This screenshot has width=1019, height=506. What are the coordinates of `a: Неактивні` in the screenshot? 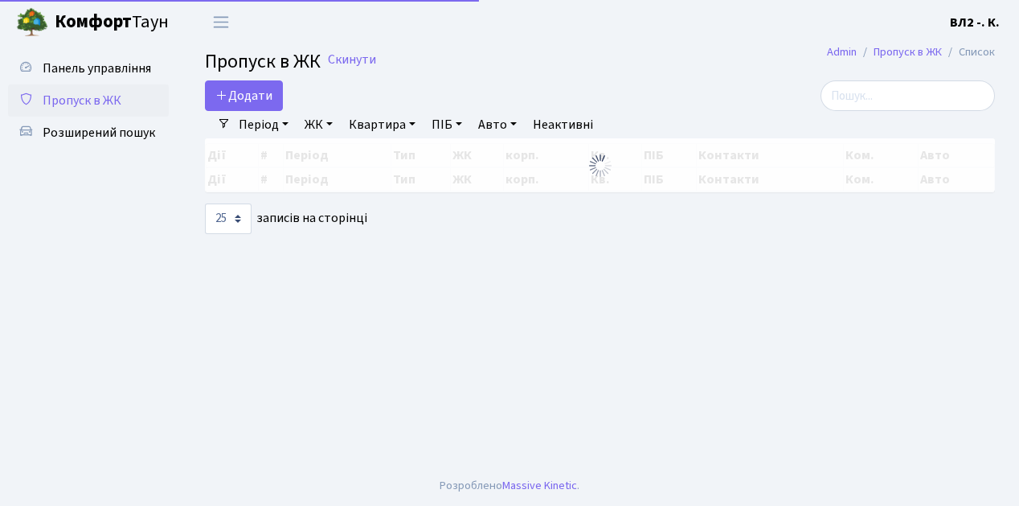 It's located at (563, 125).